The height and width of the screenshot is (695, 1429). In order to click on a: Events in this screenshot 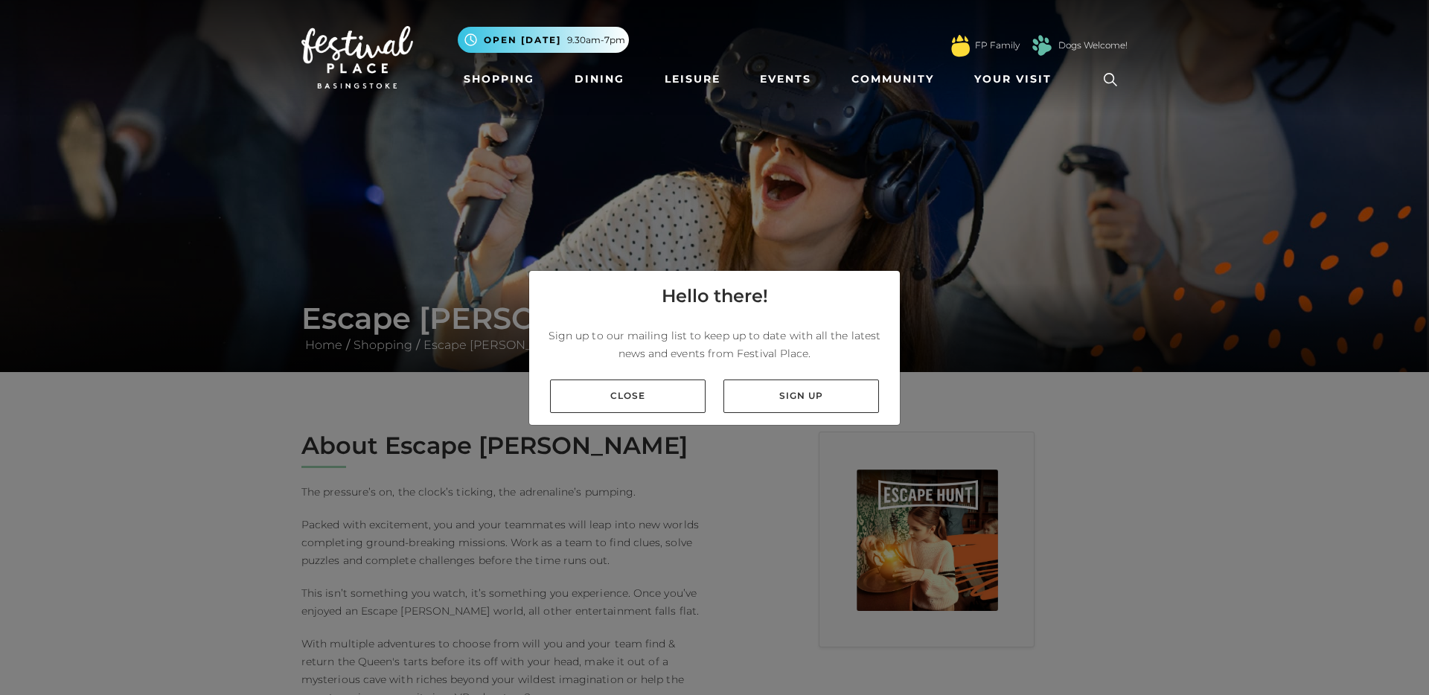, I will do `click(785, 79)`.